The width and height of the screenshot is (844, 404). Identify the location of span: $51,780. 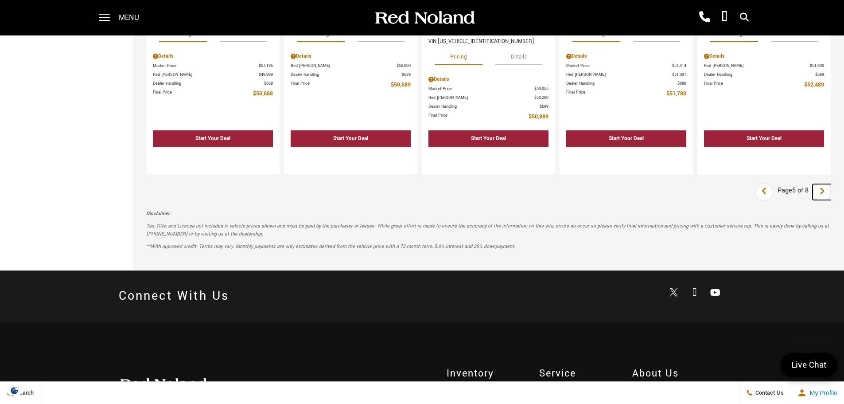
(676, 94).